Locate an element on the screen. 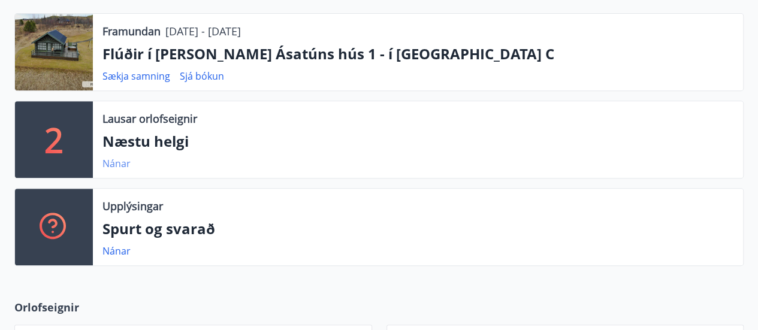 The width and height of the screenshot is (758, 330). span: Orlofseignir is located at coordinates (47, 307).